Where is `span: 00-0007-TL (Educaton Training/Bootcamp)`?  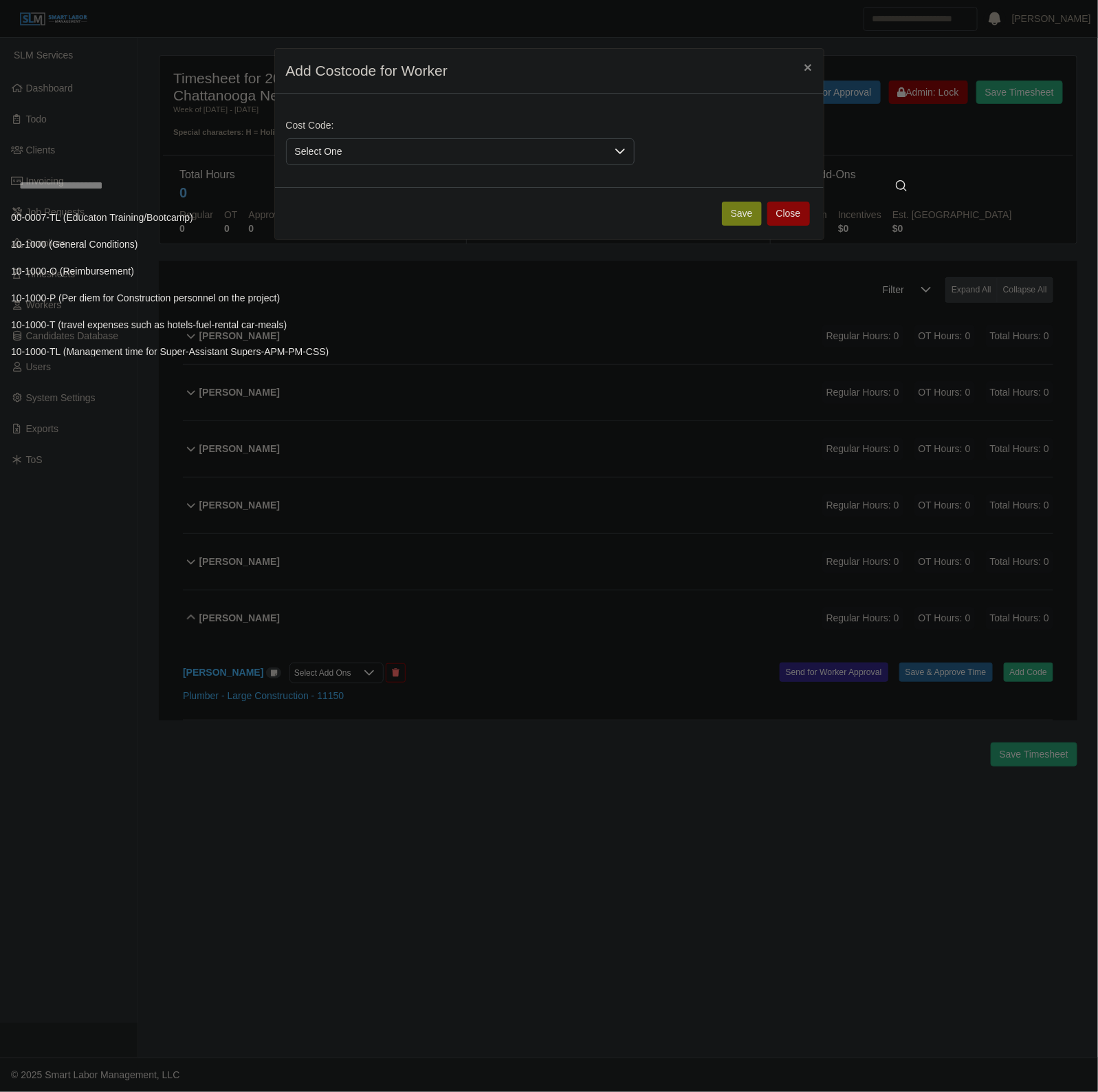 span: 00-0007-TL (Educaton Training/Bootcamp) is located at coordinates (102, 218).